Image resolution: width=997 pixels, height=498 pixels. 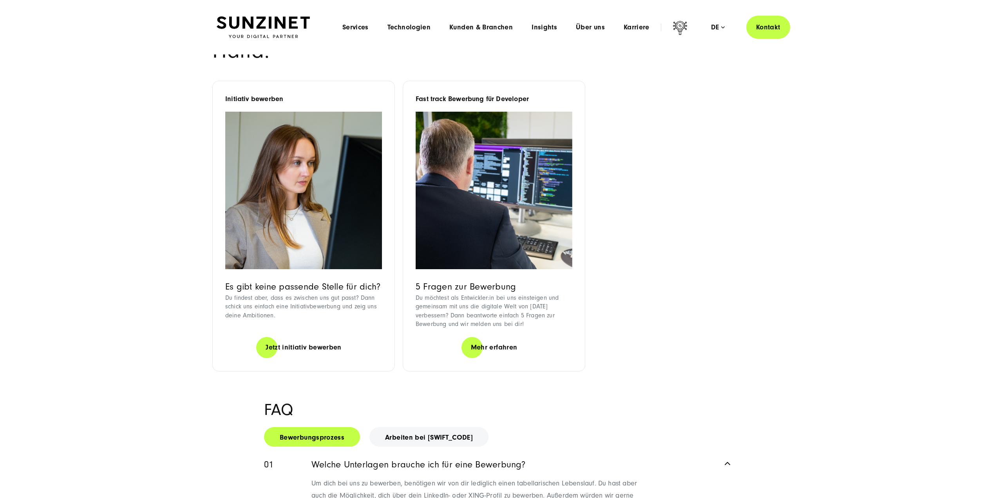 What do you see at coordinates (355, 27) in the screenshot?
I see `a: Services` at bounding box center [355, 27].